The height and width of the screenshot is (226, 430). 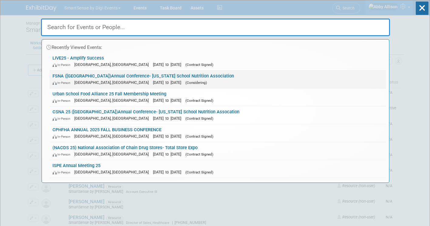 What do you see at coordinates (217, 151) in the screenshot?
I see `a: (NACDS 25) National Association of Chain Drug Stores- Total Store Expo In-Person [GEOGRAPHIC_DATA...` at bounding box center [217, 151].